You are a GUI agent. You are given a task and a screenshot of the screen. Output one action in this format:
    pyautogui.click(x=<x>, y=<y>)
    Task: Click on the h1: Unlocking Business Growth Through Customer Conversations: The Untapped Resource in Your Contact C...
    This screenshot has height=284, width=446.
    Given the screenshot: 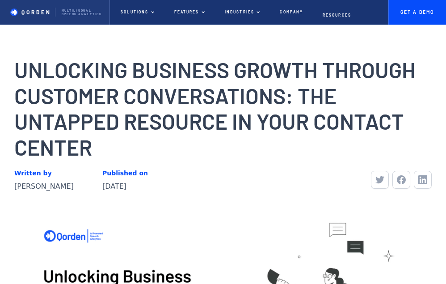 What is the action you would take?
    pyautogui.click(x=220, y=108)
    